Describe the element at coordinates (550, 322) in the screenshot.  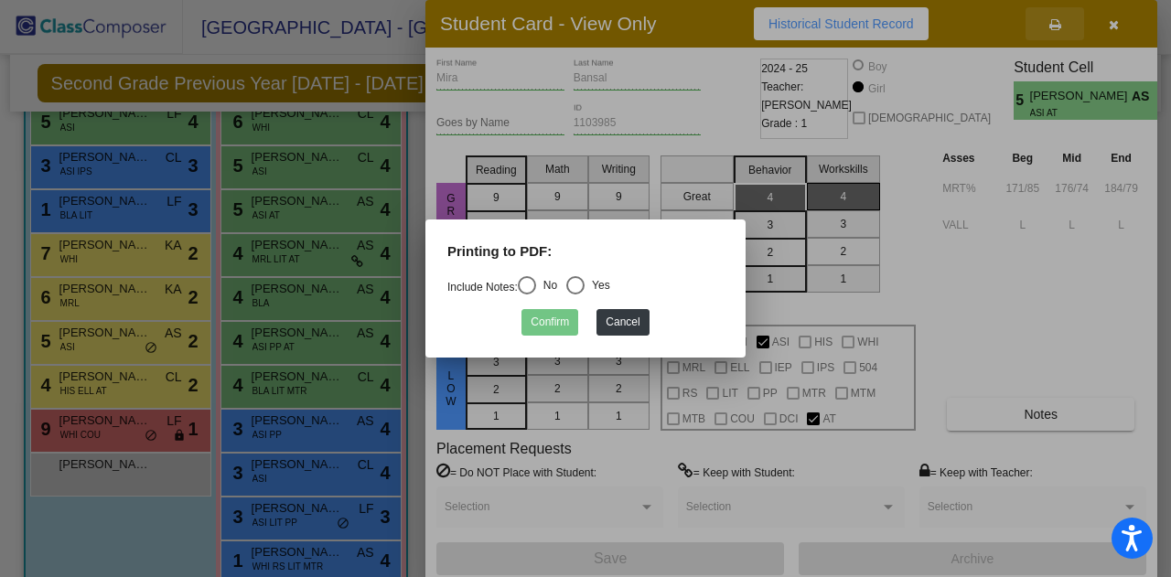
I see `button: Confirm` at that location.